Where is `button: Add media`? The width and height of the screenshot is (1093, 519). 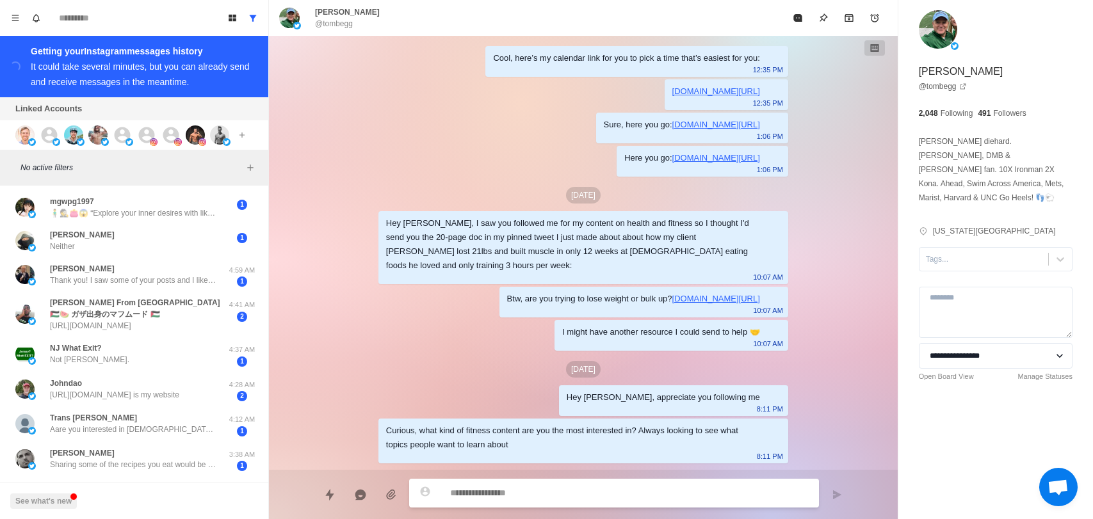
button: Add media is located at coordinates (391, 495).